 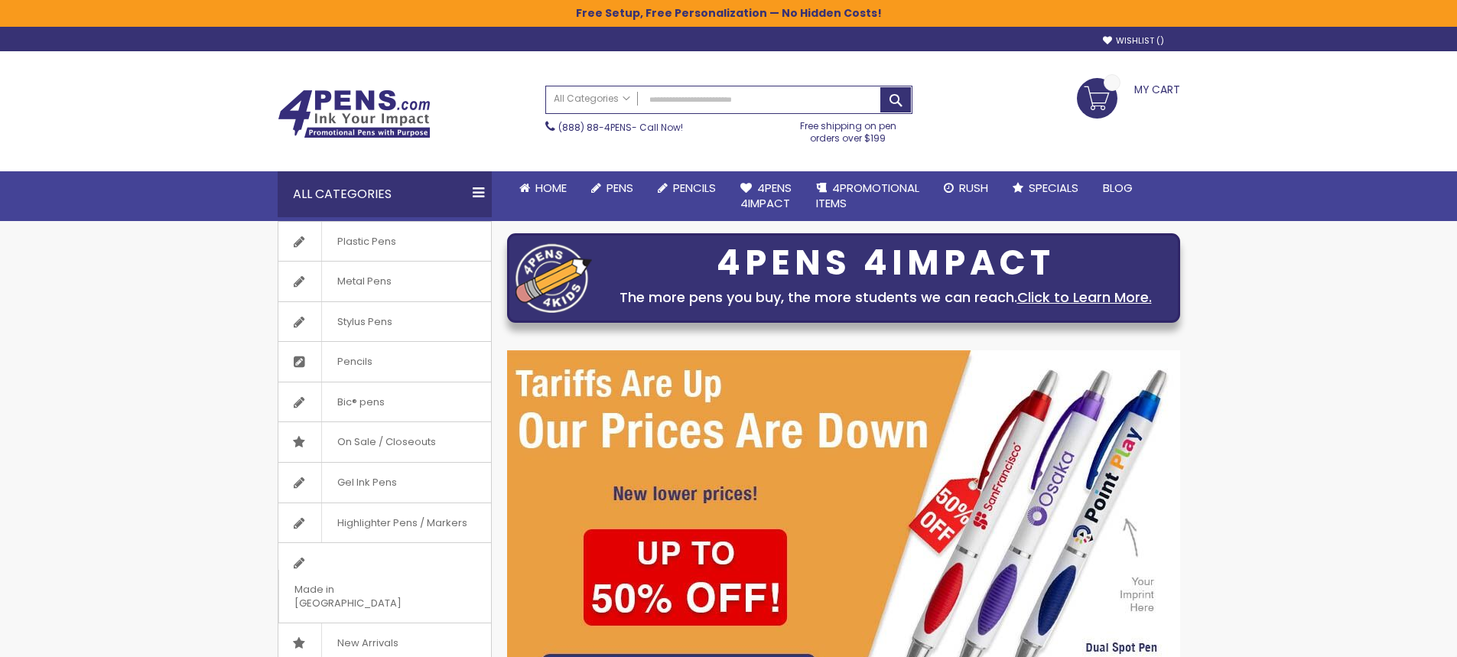 I want to click on span: On Sale / Closeouts, so click(x=386, y=442).